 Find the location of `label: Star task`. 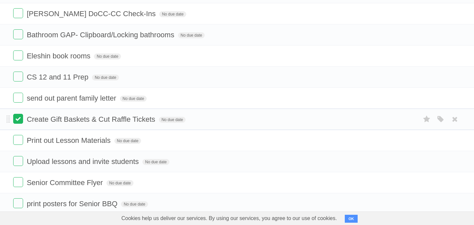

label: Star task is located at coordinates (427, 119).